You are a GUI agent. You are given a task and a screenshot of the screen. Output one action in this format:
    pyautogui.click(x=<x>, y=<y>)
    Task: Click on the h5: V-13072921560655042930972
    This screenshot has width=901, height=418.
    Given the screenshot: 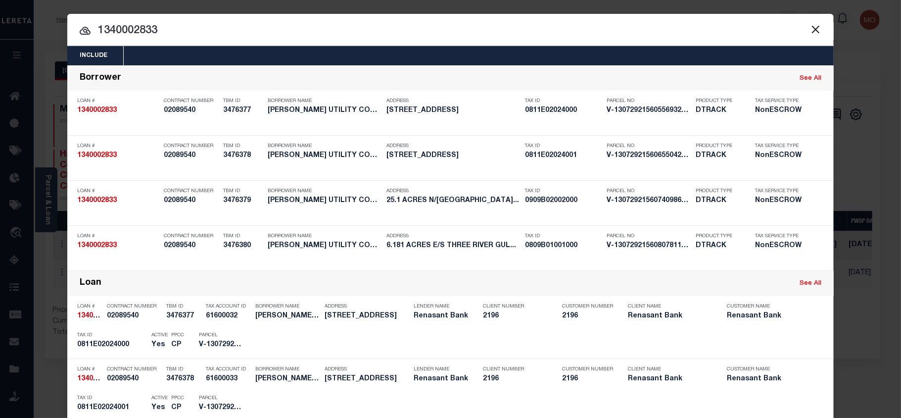 What is the action you would take?
    pyautogui.click(x=221, y=407)
    